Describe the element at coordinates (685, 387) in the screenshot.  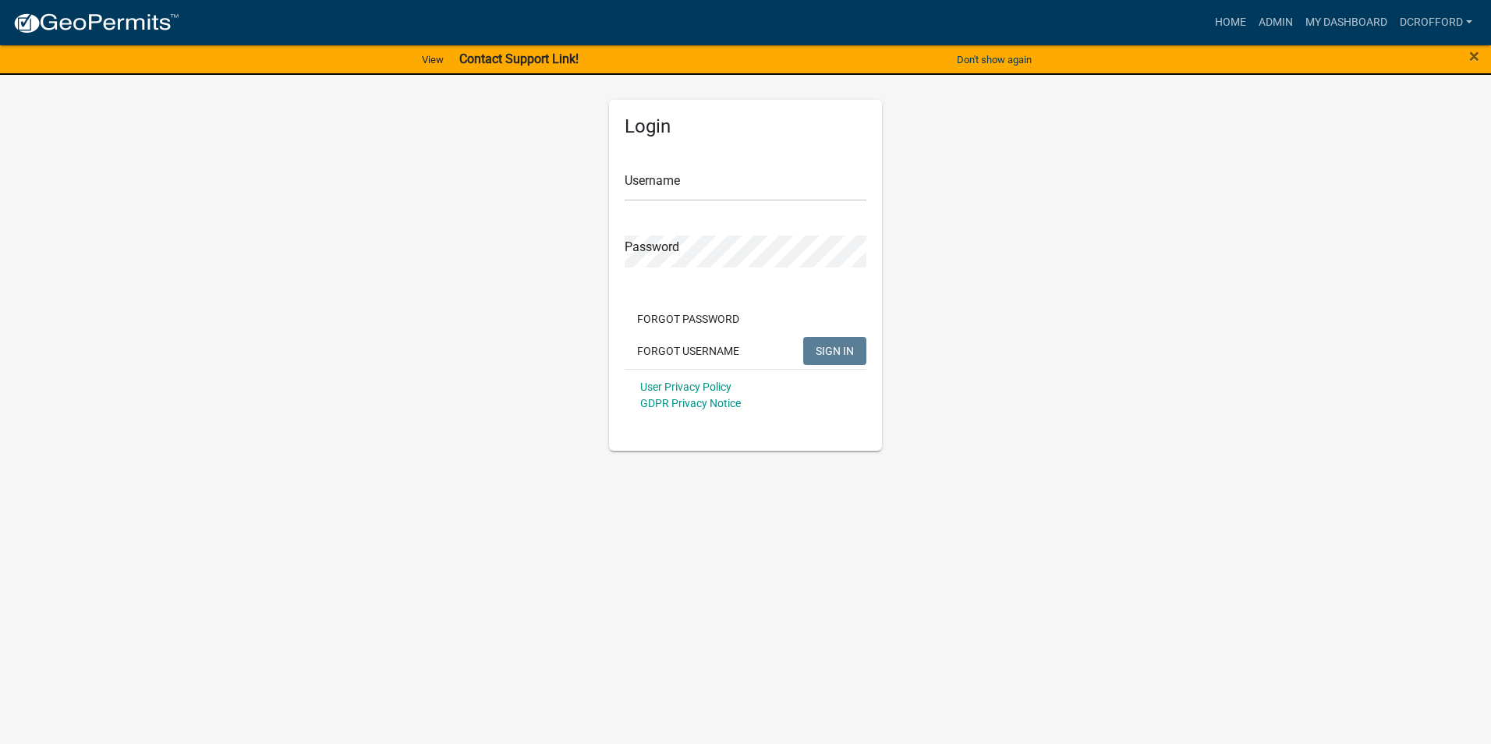
I see `a: User Privacy Policy` at that location.